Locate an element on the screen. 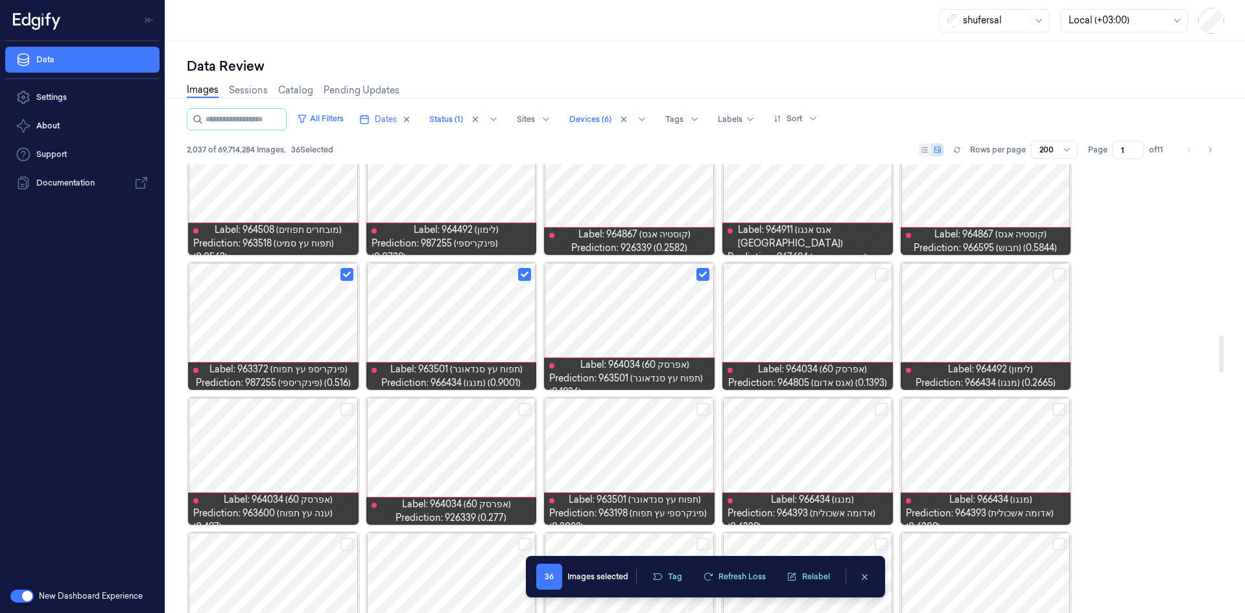  span: Prediction: 963600 (ענה עץ תפוח) (0.497) is located at coordinates (273, 520).